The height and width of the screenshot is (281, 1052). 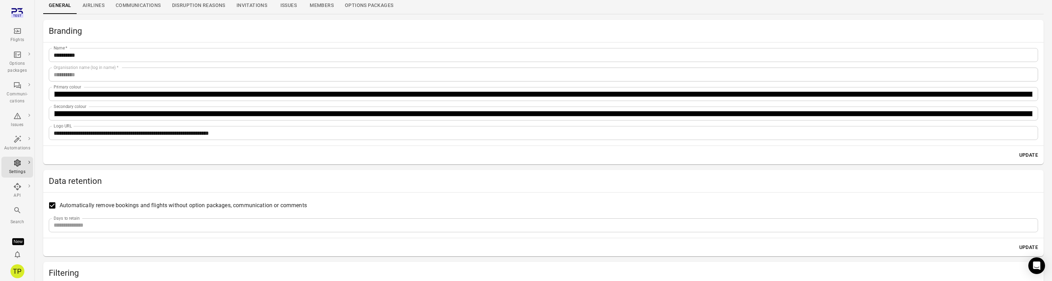 I want to click on span: Automatically remove bookings and flights without option packages, communication or comments, so click(x=183, y=206).